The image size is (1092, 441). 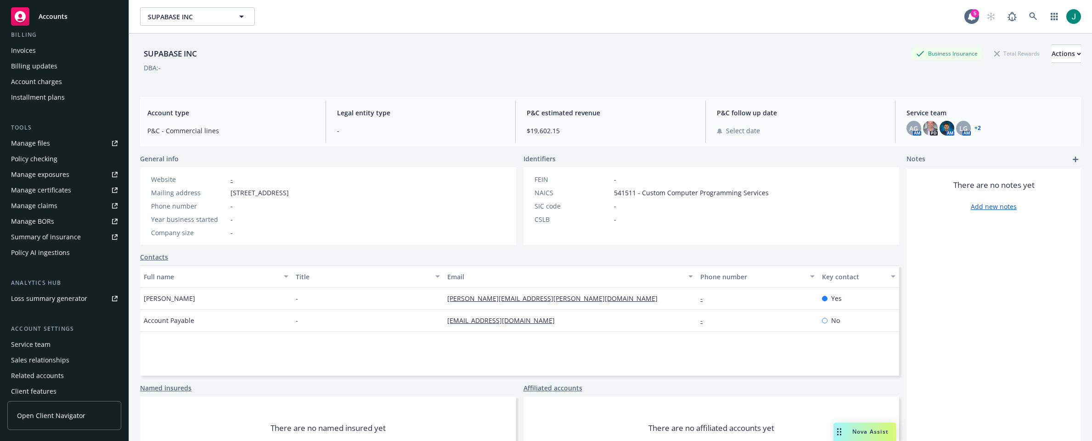 I want to click on div: Business Insurance, so click(x=947, y=53).